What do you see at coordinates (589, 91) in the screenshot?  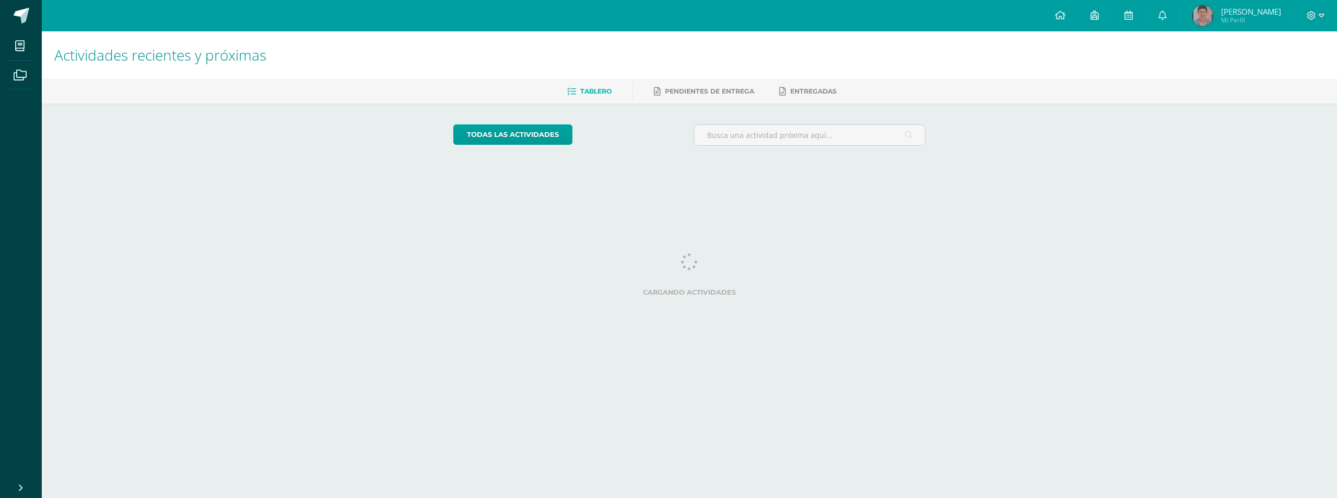 I see `a: Tablero` at bounding box center [589, 91].